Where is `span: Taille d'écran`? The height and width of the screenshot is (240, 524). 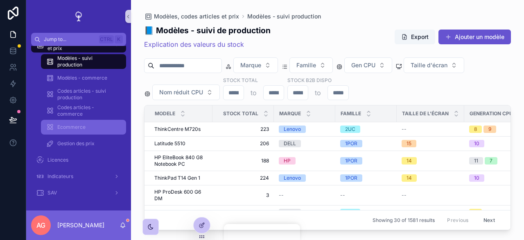
span: Taille d'écran is located at coordinates (429, 65).